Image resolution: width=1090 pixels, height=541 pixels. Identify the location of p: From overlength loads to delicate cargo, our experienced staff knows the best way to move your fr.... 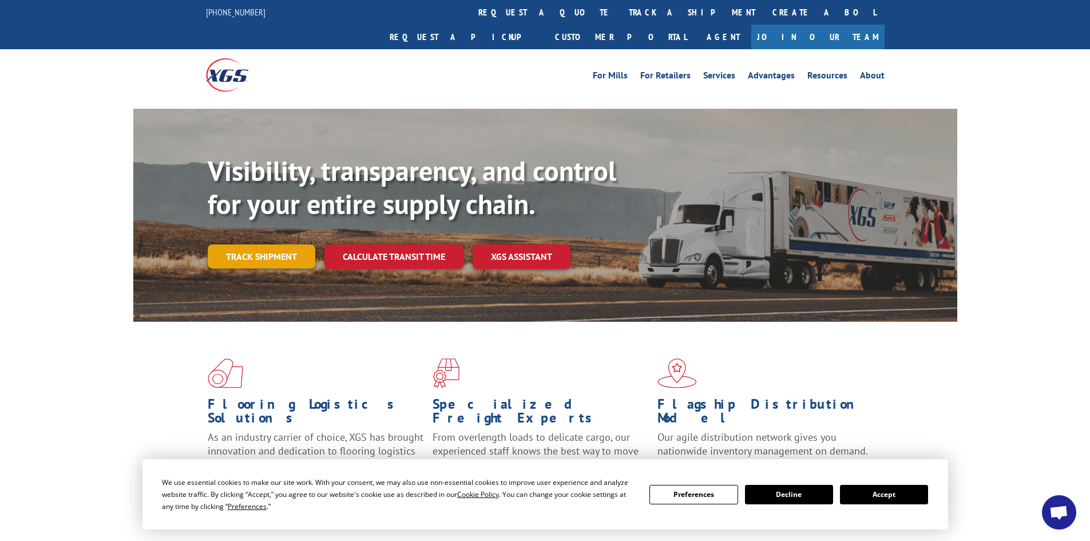
(541, 455).